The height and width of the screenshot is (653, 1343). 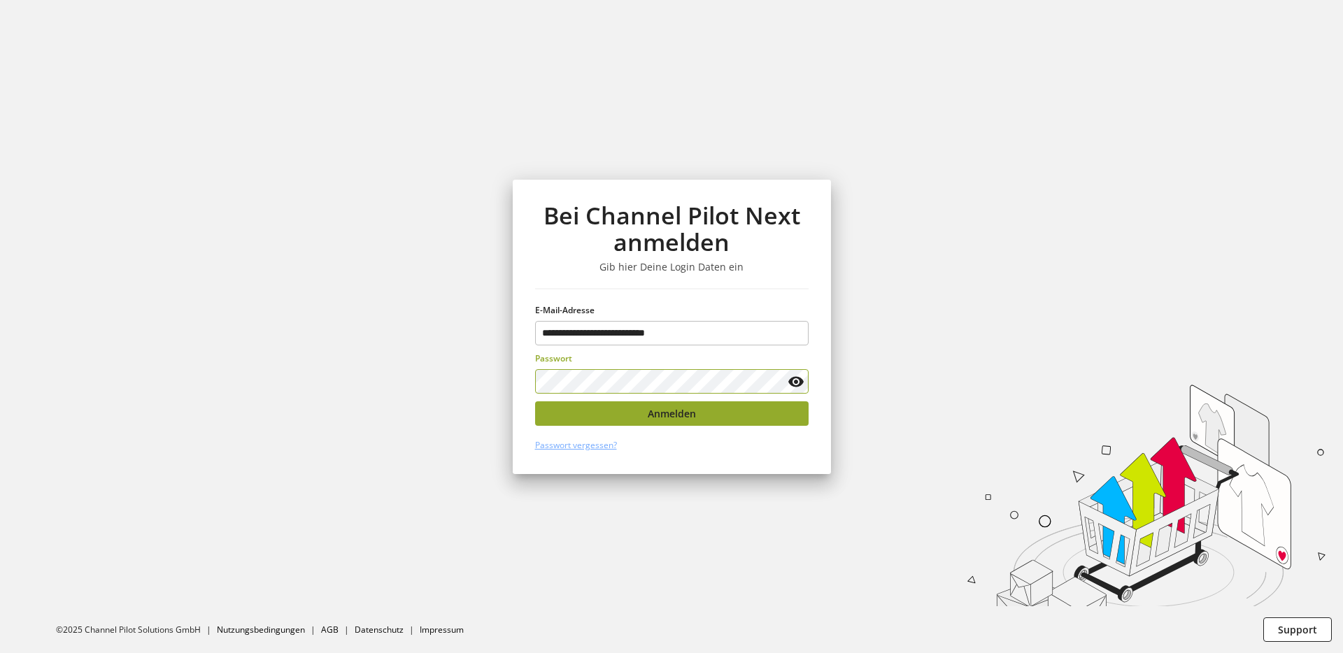 What do you see at coordinates (136, 630) in the screenshot?
I see `li: ©2025 Channel Pilot Solutions GmbH` at bounding box center [136, 630].